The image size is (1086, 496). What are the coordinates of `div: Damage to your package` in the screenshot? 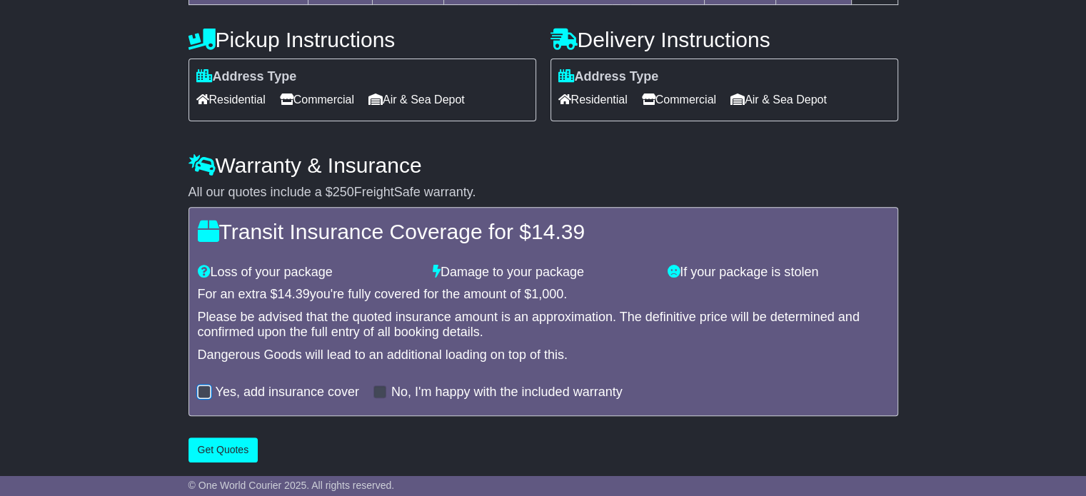 It's located at (543, 273).